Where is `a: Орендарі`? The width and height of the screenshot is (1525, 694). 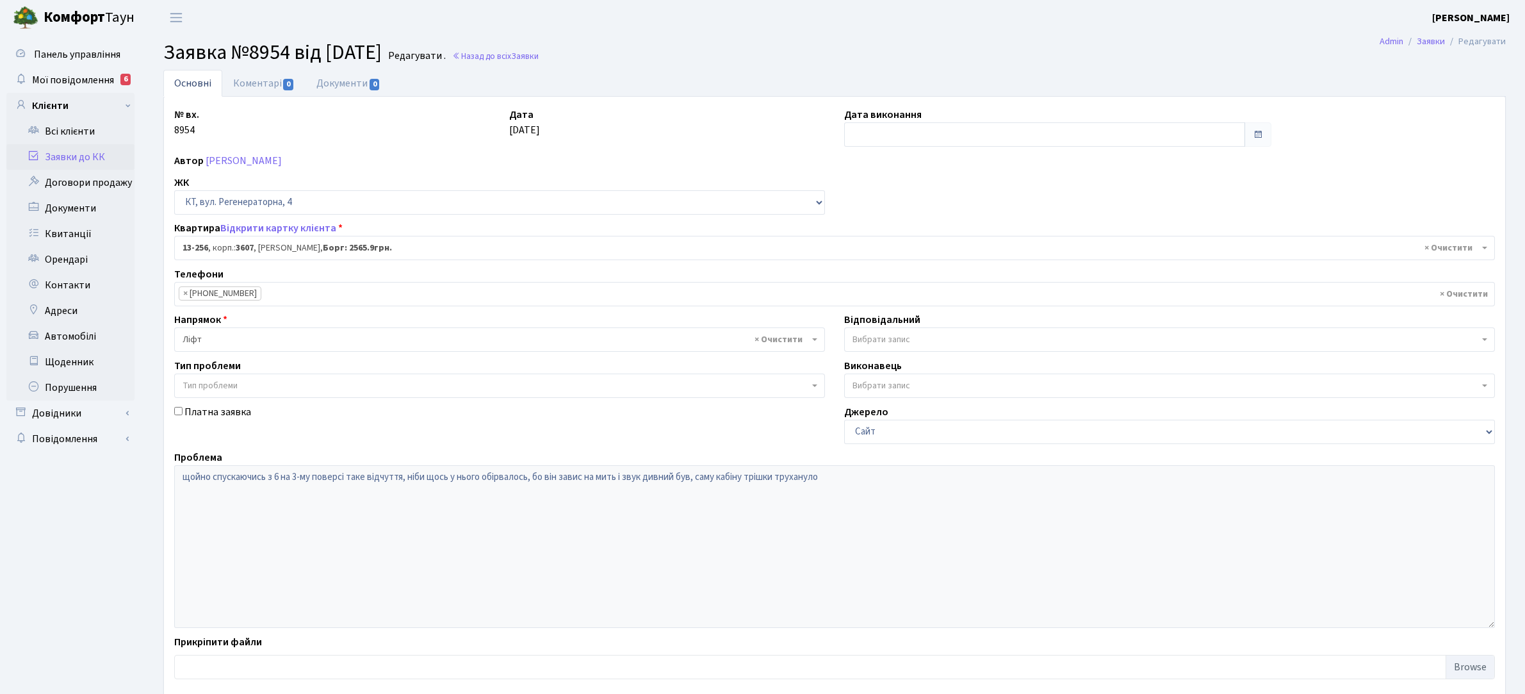 a: Орендарі is located at coordinates (70, 259).